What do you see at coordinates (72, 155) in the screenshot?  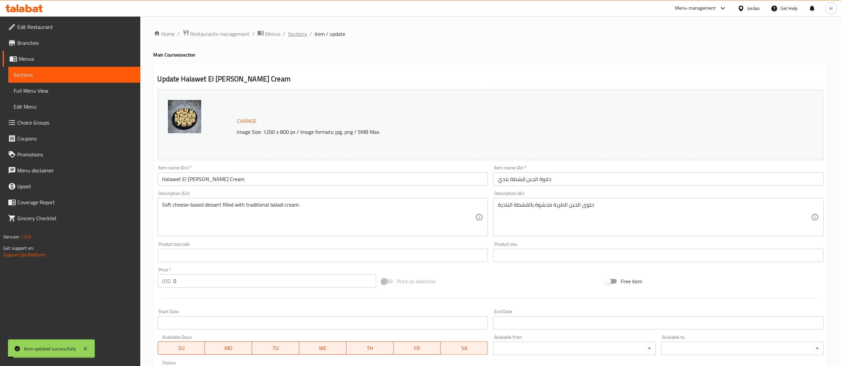 I see `a: Promotions` at bounding box center [72, 155].